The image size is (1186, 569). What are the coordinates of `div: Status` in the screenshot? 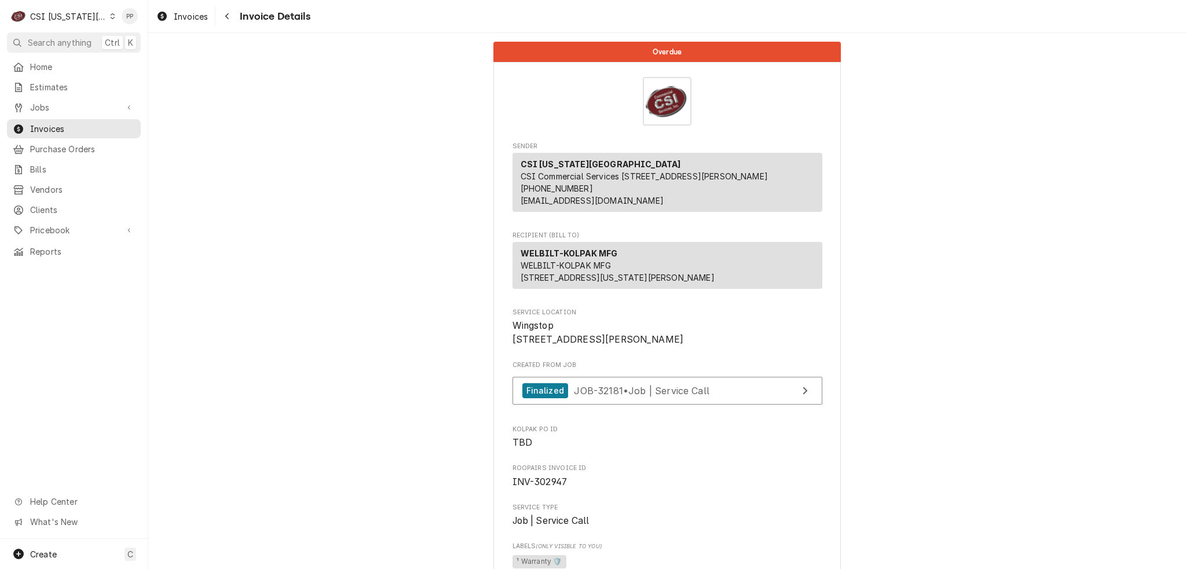 It's located at (667, 52).